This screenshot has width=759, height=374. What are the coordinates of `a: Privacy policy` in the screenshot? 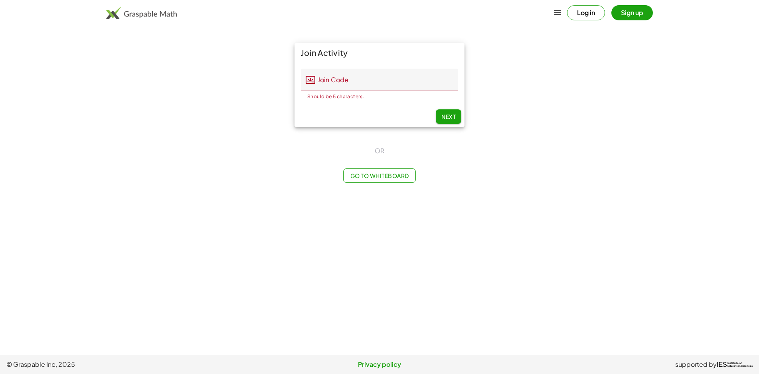 It's located at (379, 364).